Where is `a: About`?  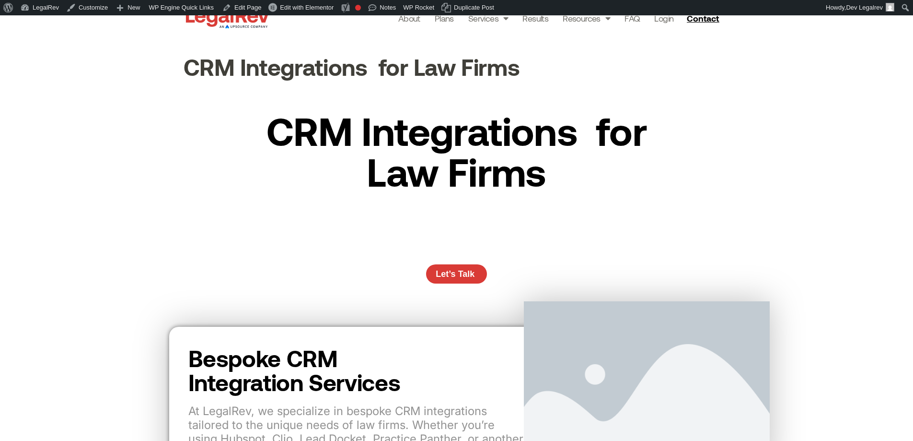 a: About is located at coordinates (409, 18).